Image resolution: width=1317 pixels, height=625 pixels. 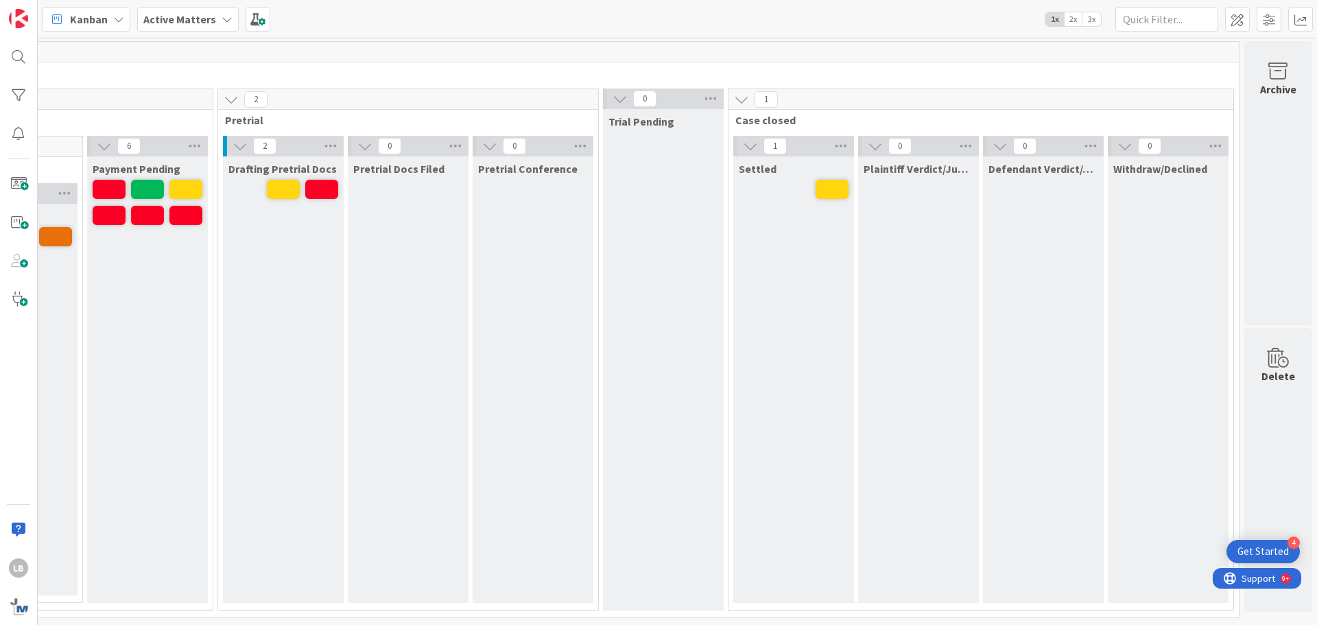 I want to click on span: Case closed, so click(x=975, y=120).